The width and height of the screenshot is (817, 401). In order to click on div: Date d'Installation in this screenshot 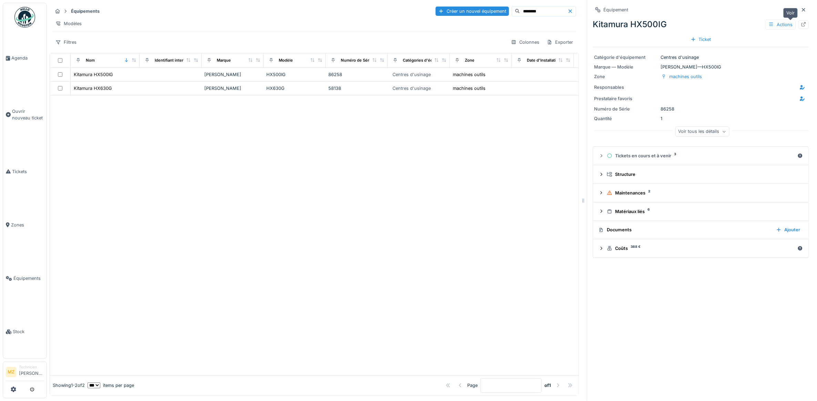, I will do `click(544, 60)`.